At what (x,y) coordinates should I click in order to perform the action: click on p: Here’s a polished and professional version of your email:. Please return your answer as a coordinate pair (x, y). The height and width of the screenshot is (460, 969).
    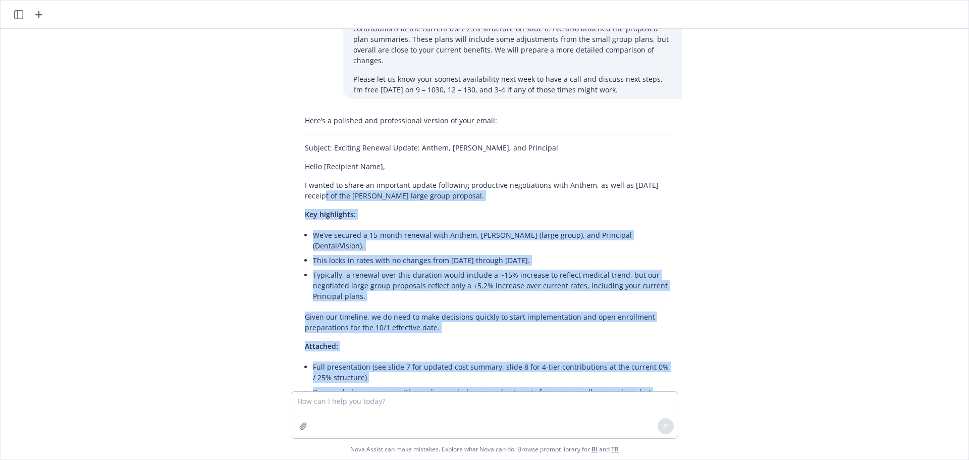
    Looking at the image, I should click on (488, 120).